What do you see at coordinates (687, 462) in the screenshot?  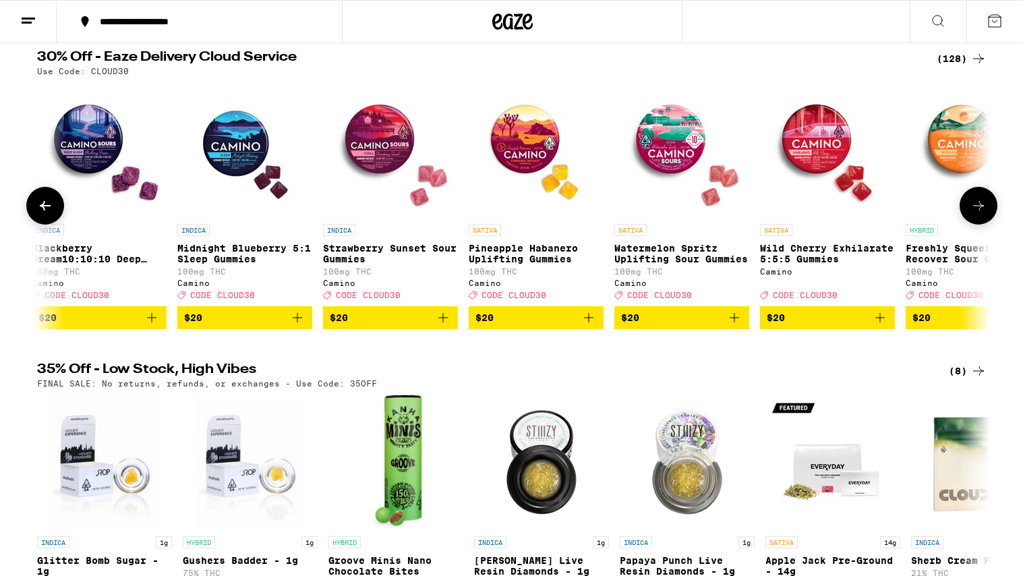 I see `img: STIIIZY - Papaya Punch Live Resin Diamonds - 1g` at bounding box center [687, 462].